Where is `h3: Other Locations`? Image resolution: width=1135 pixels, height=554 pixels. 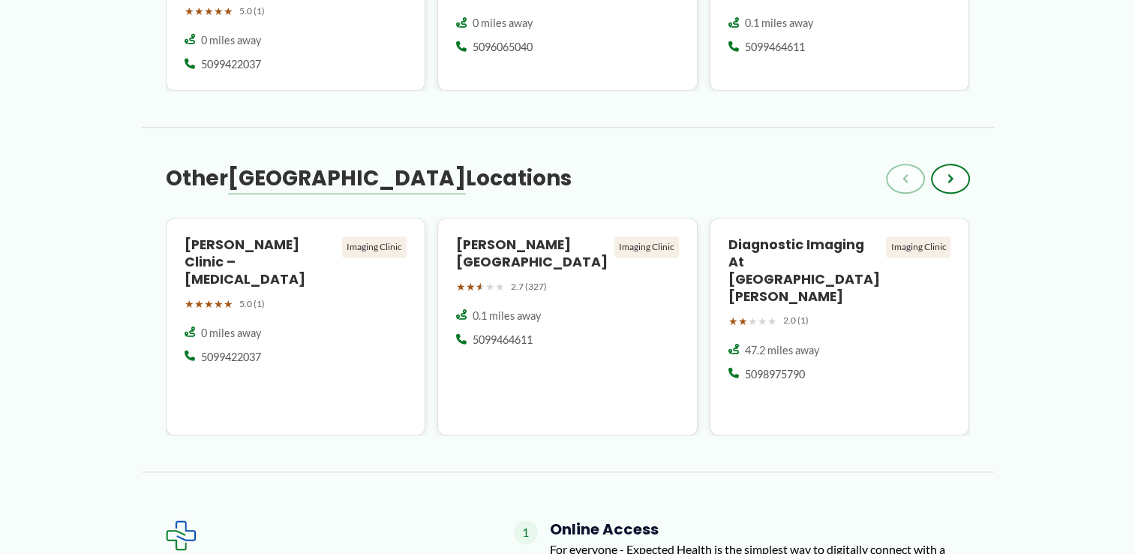 h3: Other Locations is located at coordinates (368, 179).